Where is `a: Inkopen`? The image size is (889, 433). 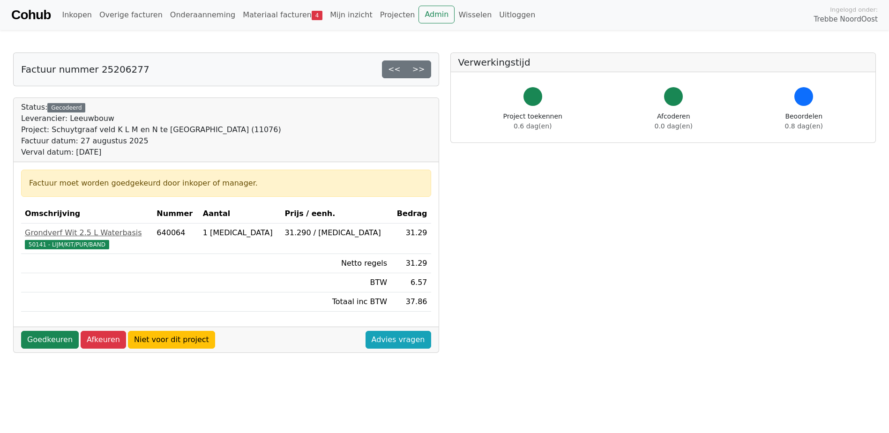 a: Inkopen is located at coordinates (76, 15).